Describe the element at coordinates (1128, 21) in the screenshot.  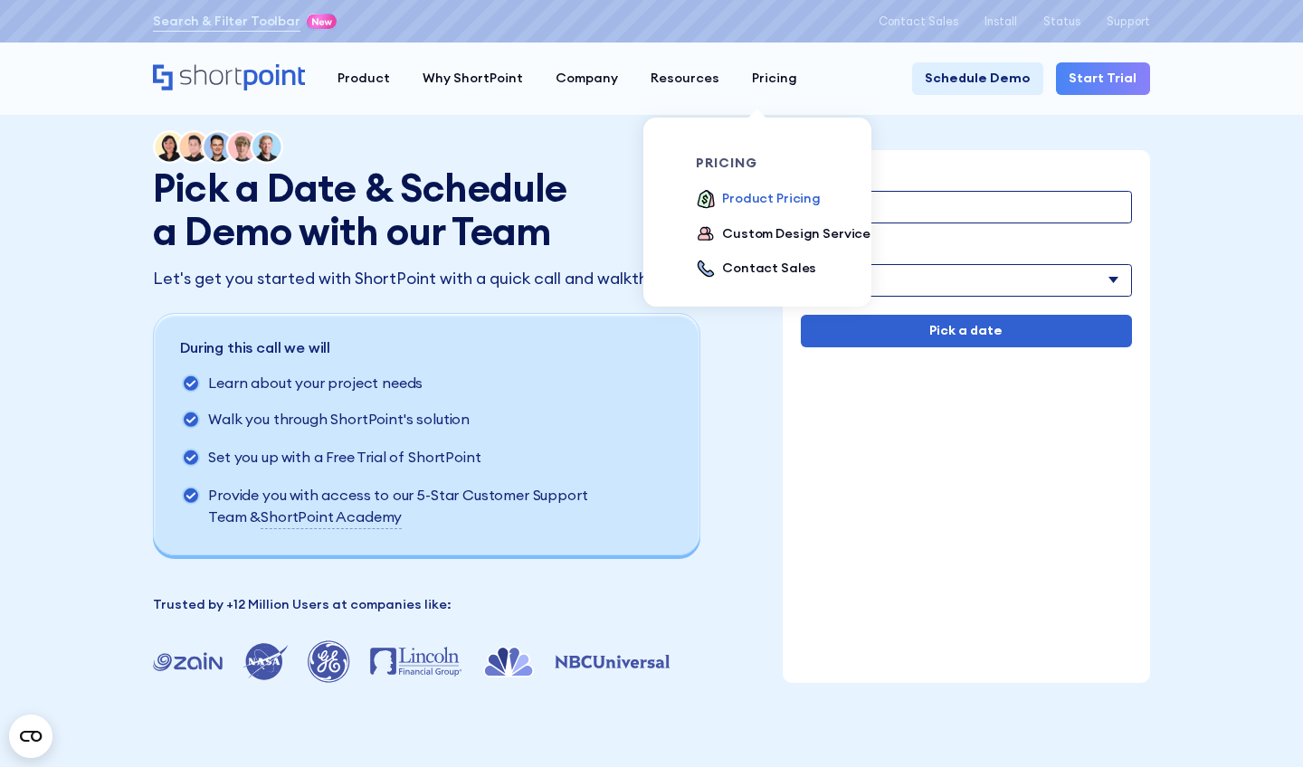
I see `p: Support` at that location.